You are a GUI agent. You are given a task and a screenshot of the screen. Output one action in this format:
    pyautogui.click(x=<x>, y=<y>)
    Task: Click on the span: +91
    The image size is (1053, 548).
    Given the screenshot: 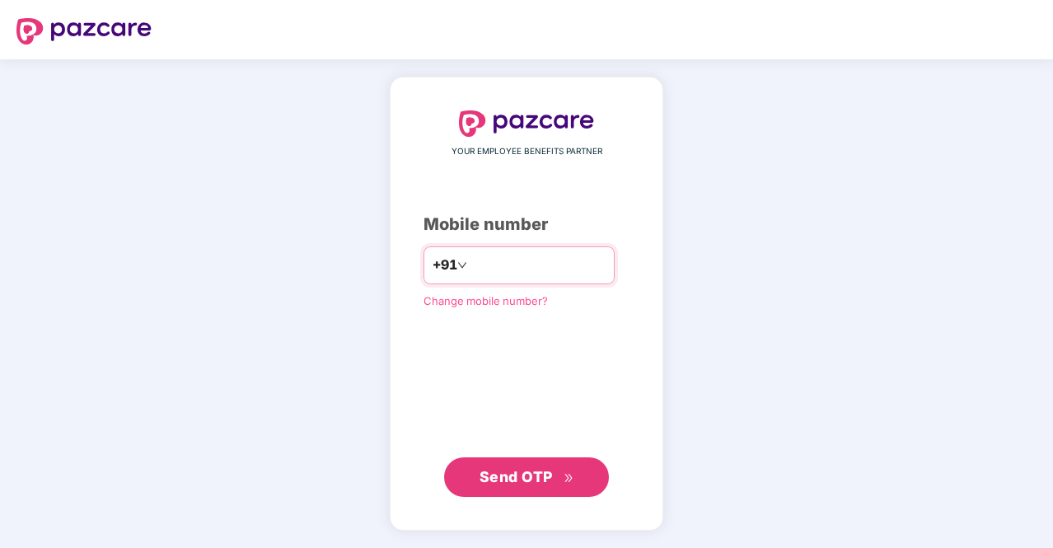 What is the action you would take?
    pyautogui.click(x=445, y=265)
    